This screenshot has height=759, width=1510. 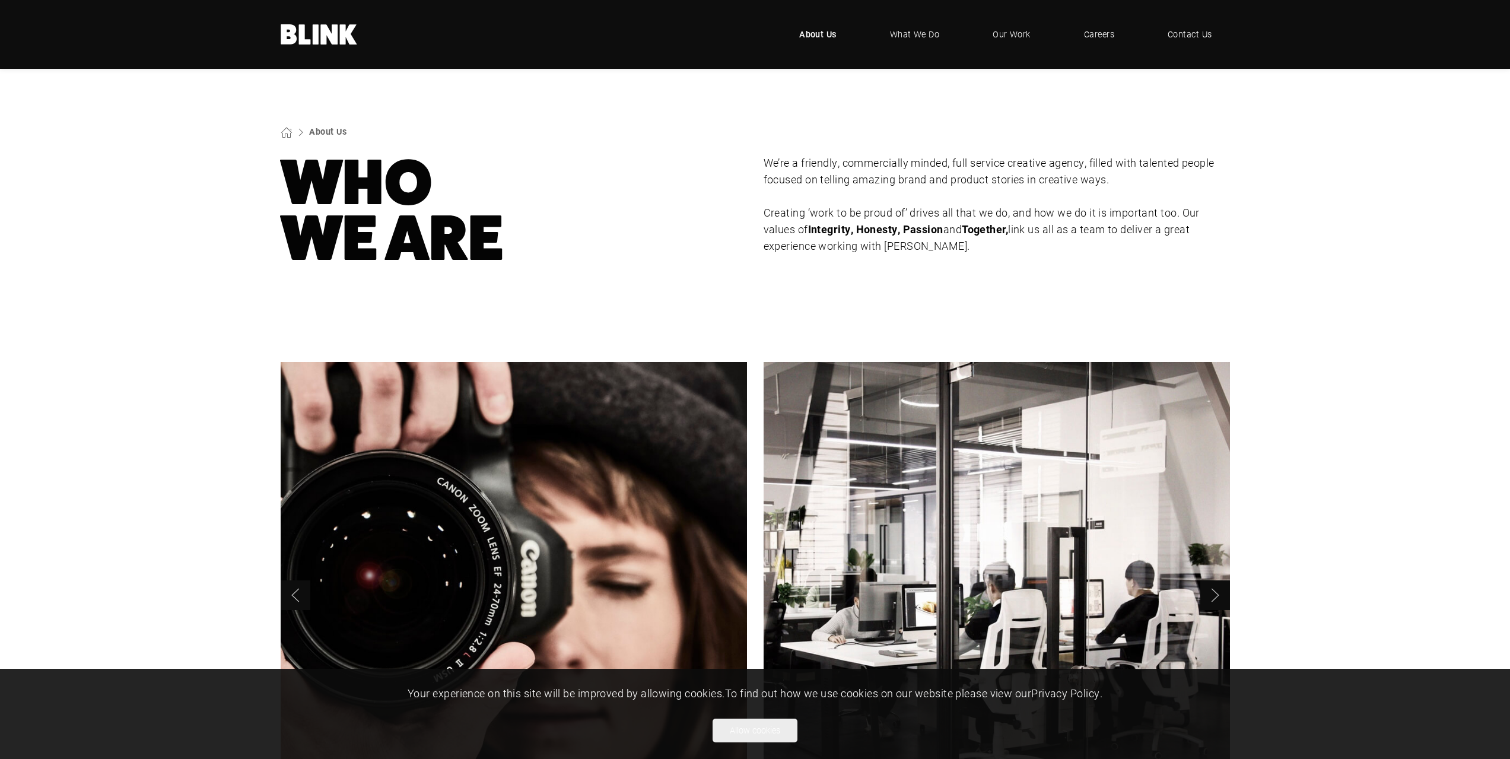 I want to click on span: What We Do, so click(x=915, y=34).